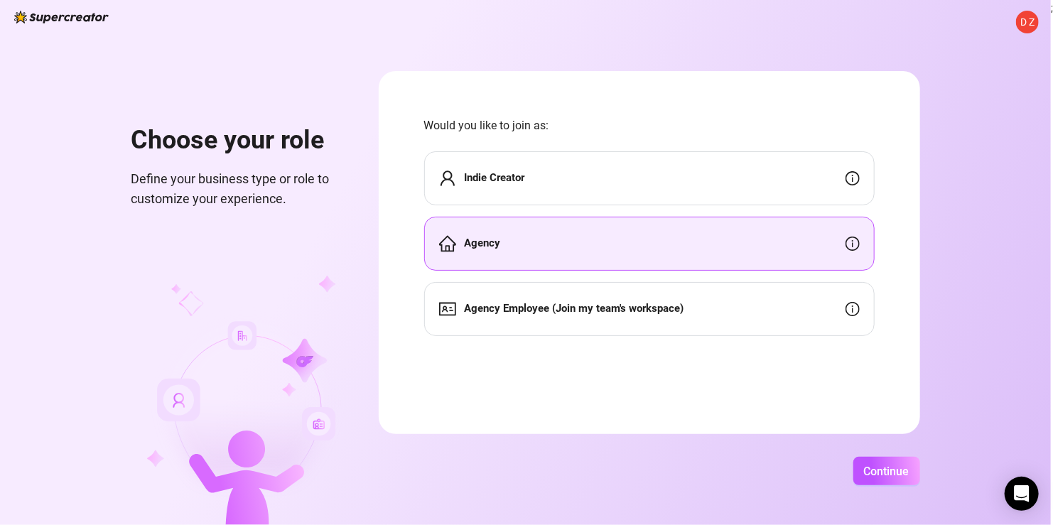 The width and height of the screenshot is (1053, 525). Describe the element at coordinates (1027, 22) in the screenshot. I see `span: D Z` at that location.